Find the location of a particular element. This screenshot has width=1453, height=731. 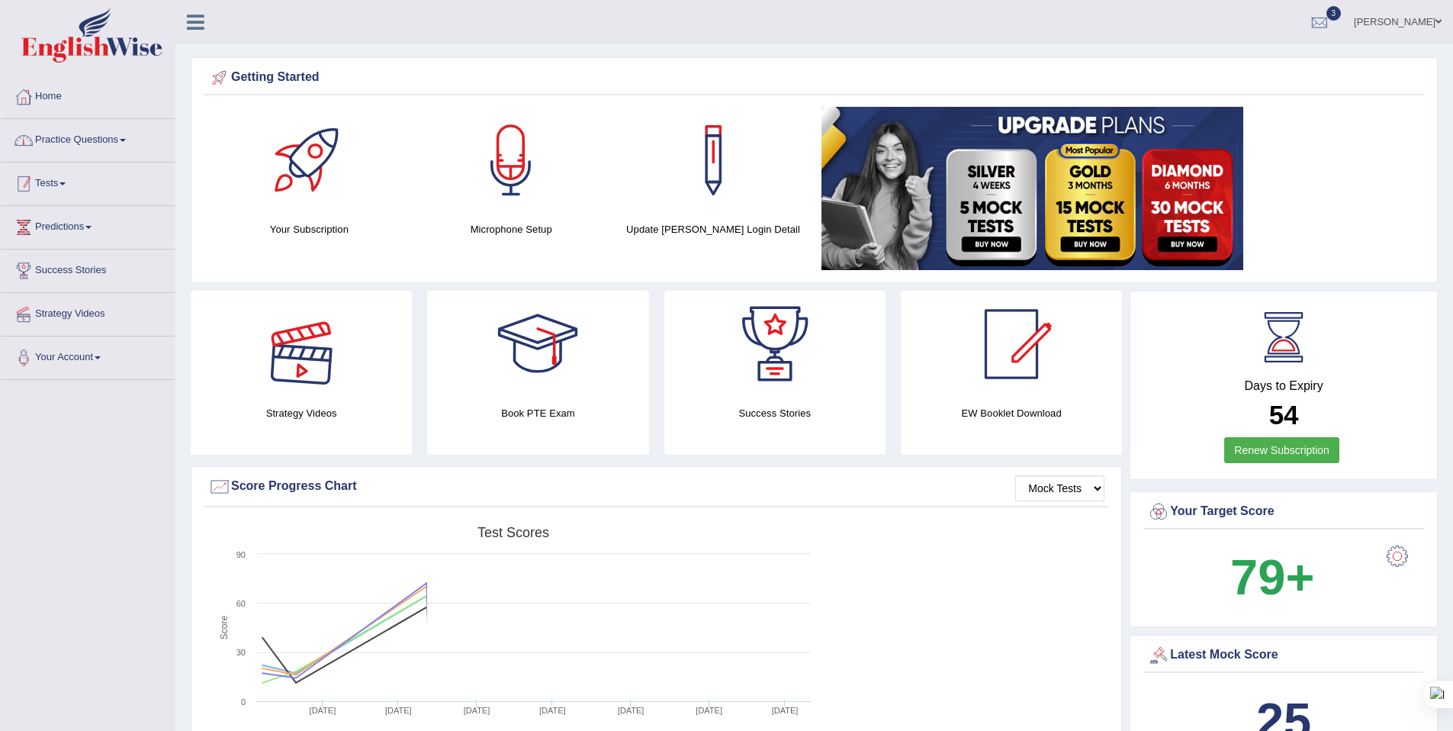

tspan: Test scores is located at coordinates (513, 532).